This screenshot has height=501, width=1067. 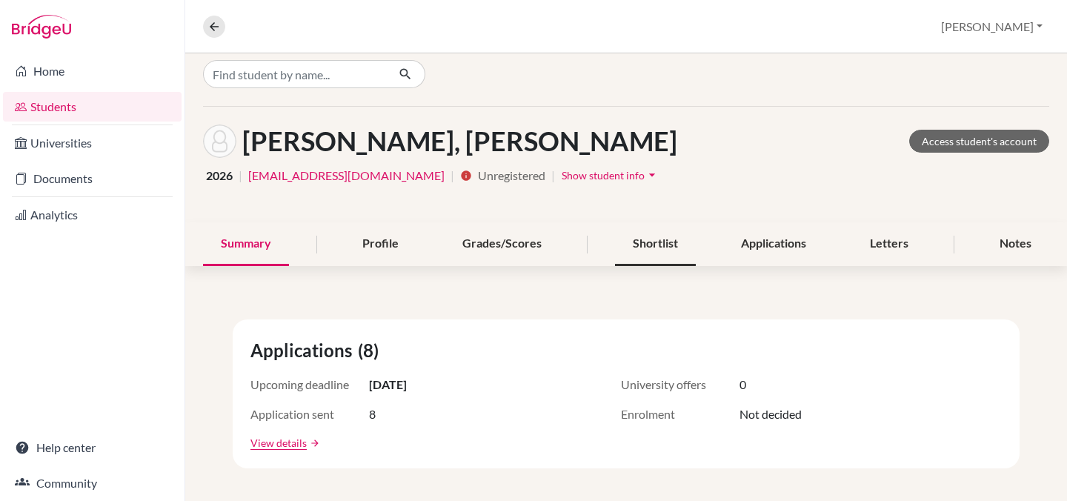 What do you see at coordinates (681, 385) in the screenshot?
I see `span: University offers` at bounding box center [681, 385].